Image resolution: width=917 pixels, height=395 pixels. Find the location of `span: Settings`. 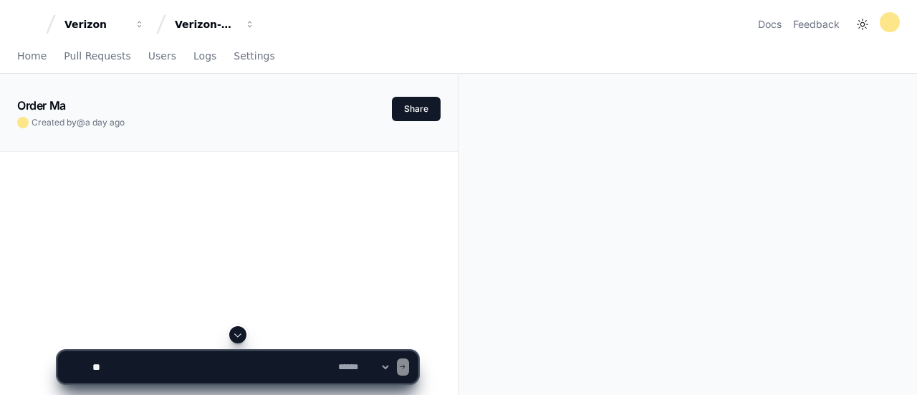

span: Settings is located at coordinates (254, 56).